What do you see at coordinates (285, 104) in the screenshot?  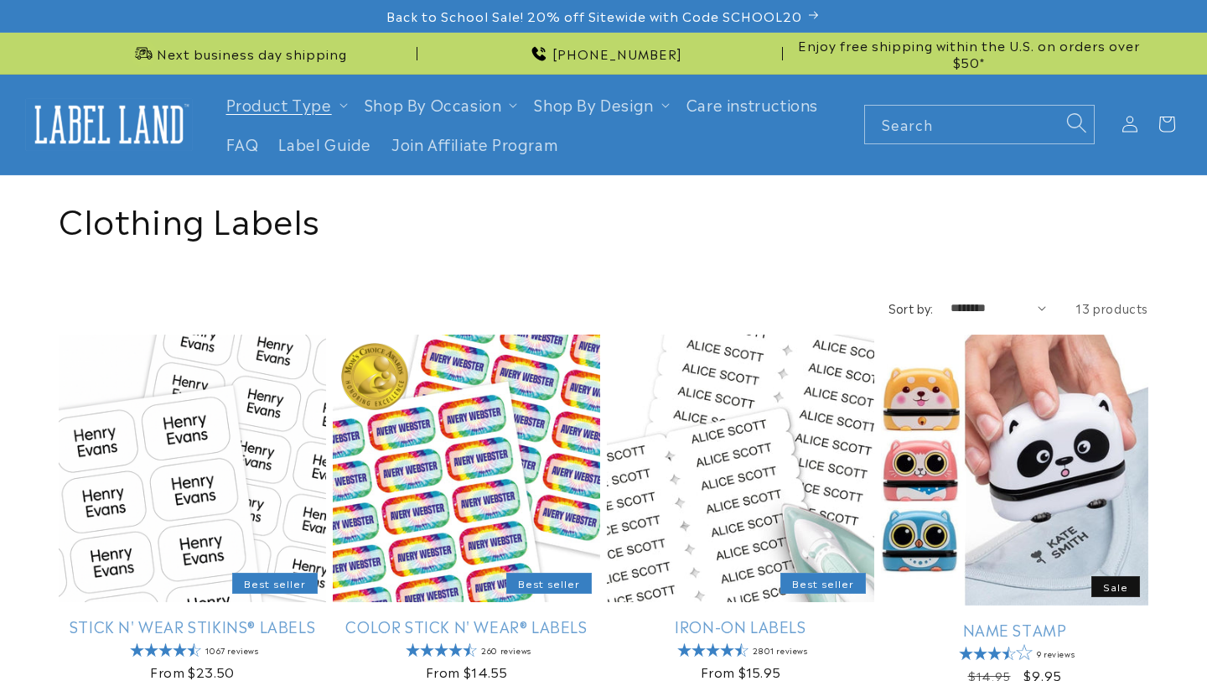 I see `summary: Product Type` at bounding box center [285, 104].